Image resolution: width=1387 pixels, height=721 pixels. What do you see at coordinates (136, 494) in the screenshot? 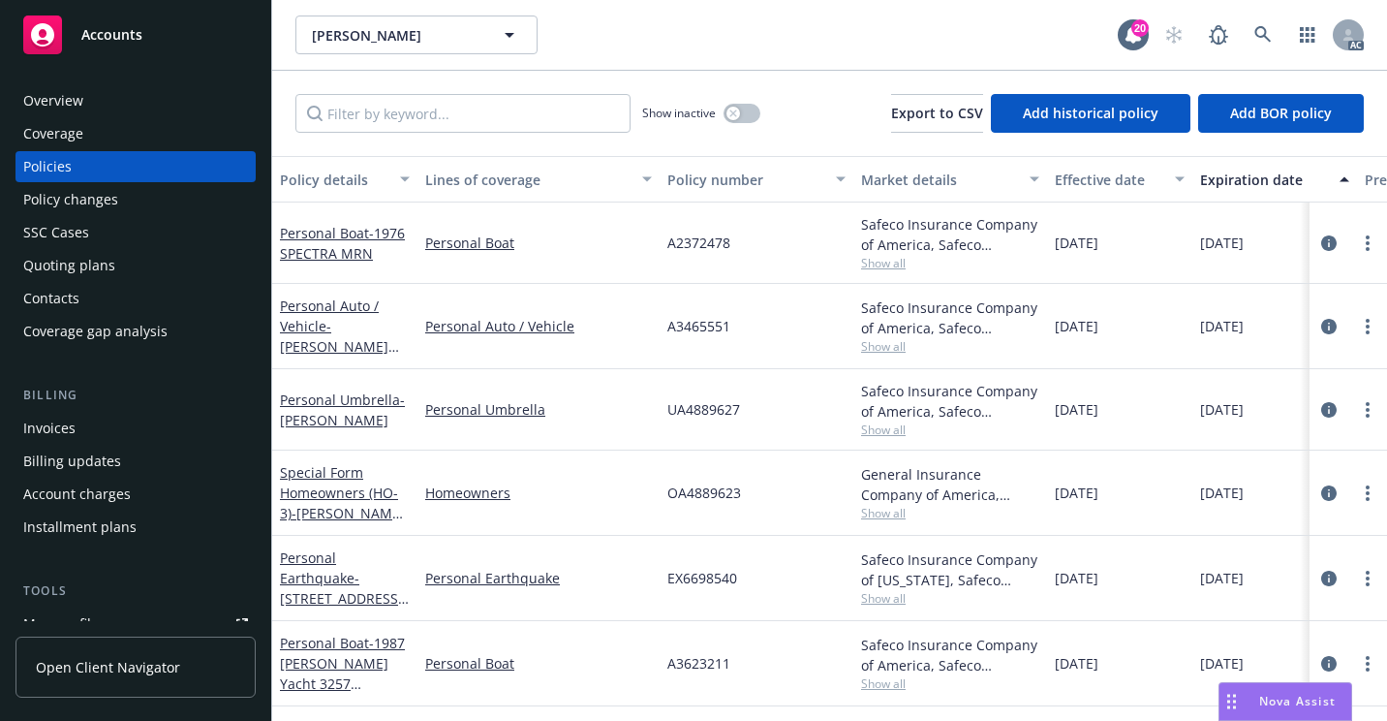
I see `a: Account charges` at bounding box center [136, 494].